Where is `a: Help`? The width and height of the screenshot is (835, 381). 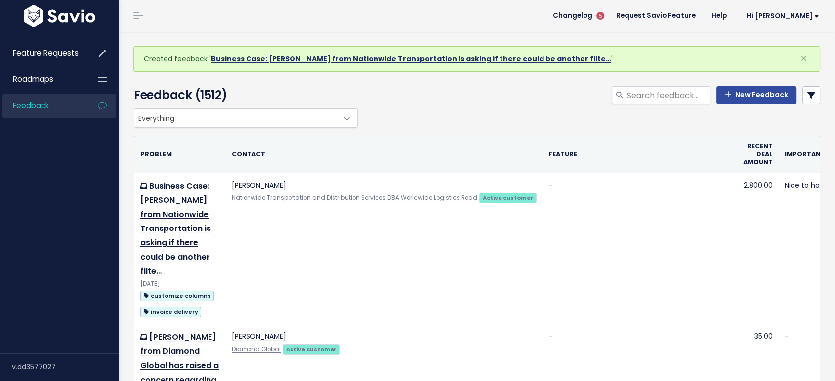
a: Help is located at coordinates (718, 16).